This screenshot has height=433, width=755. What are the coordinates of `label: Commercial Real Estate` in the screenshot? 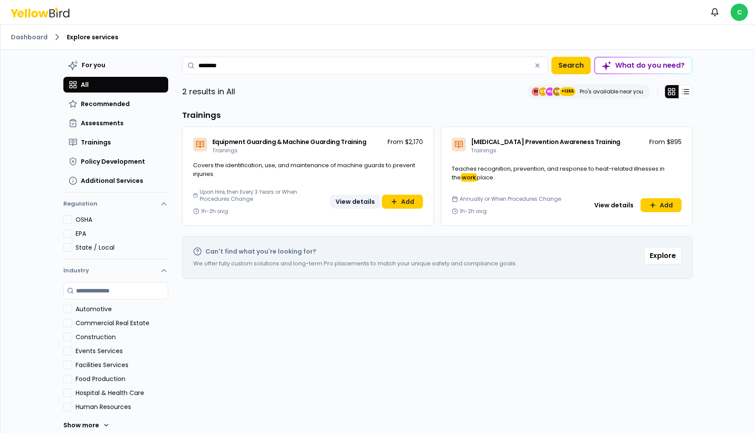 It's located at (122, 323).